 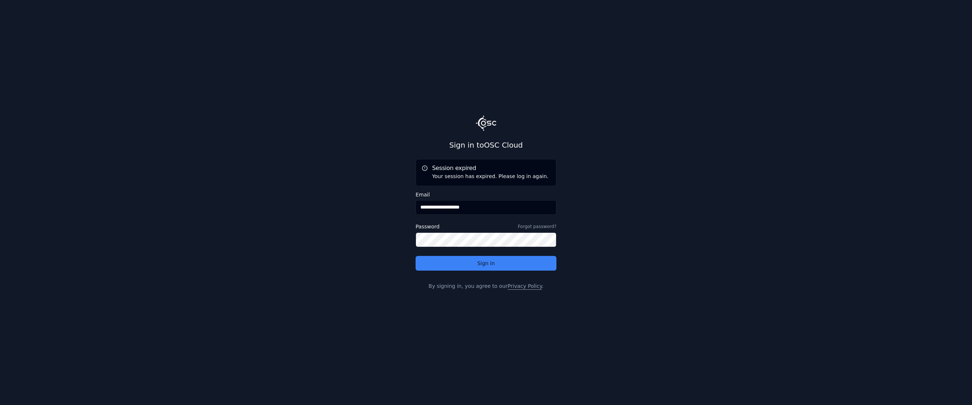 I want to click on label: Email, so click(x=486, y=194).